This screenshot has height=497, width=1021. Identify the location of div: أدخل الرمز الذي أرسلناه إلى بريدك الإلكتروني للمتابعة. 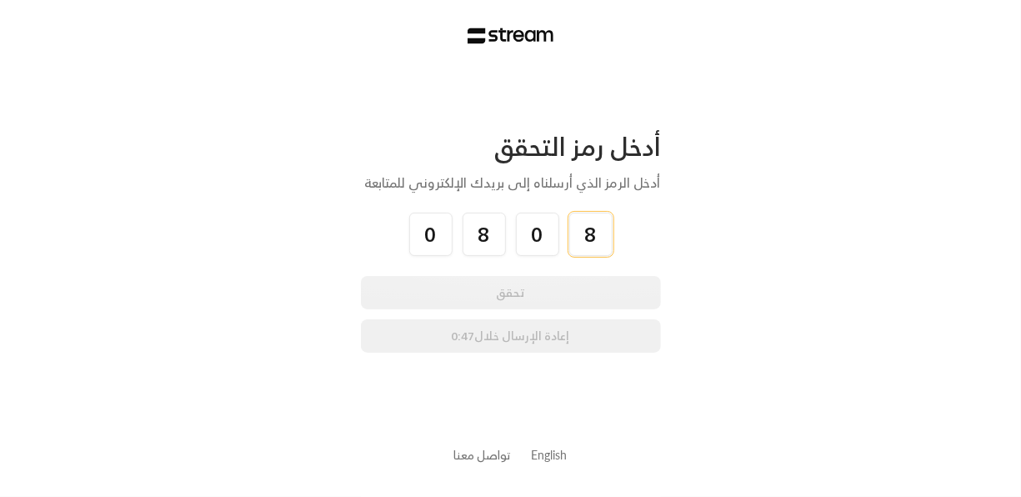
(511, 182).